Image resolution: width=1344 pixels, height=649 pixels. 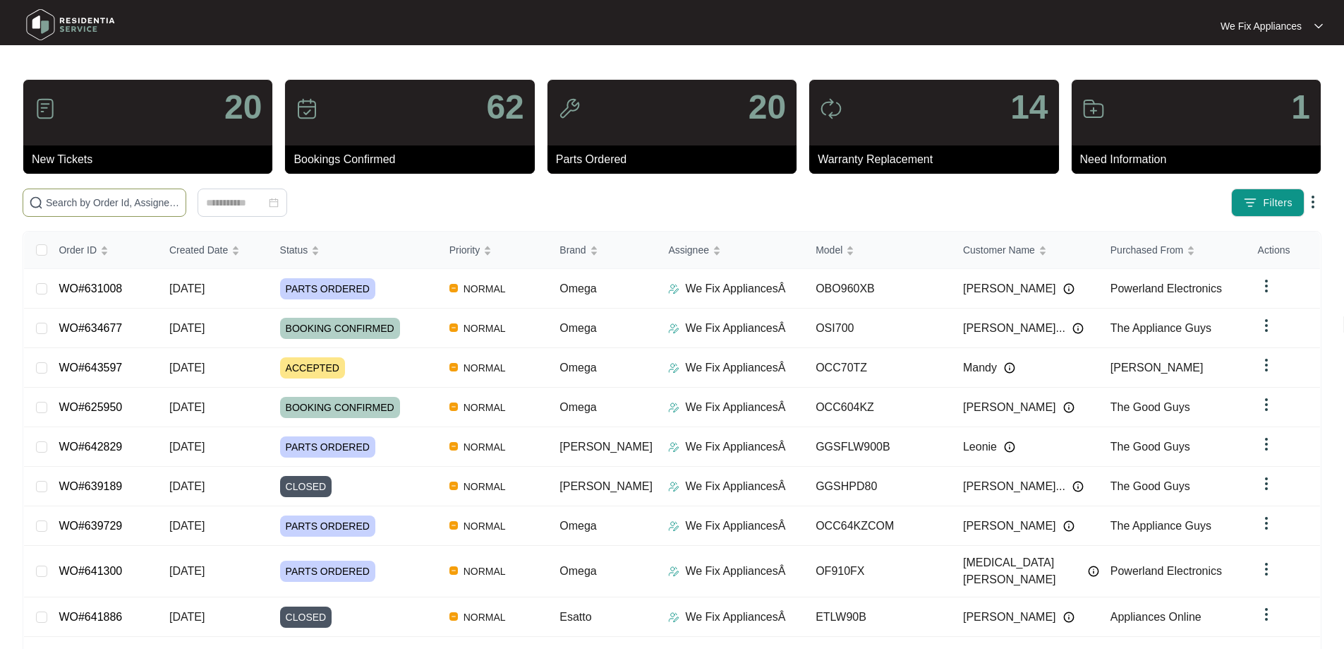 I want to click on img: residentia service logo, so click(x=71, y=25).